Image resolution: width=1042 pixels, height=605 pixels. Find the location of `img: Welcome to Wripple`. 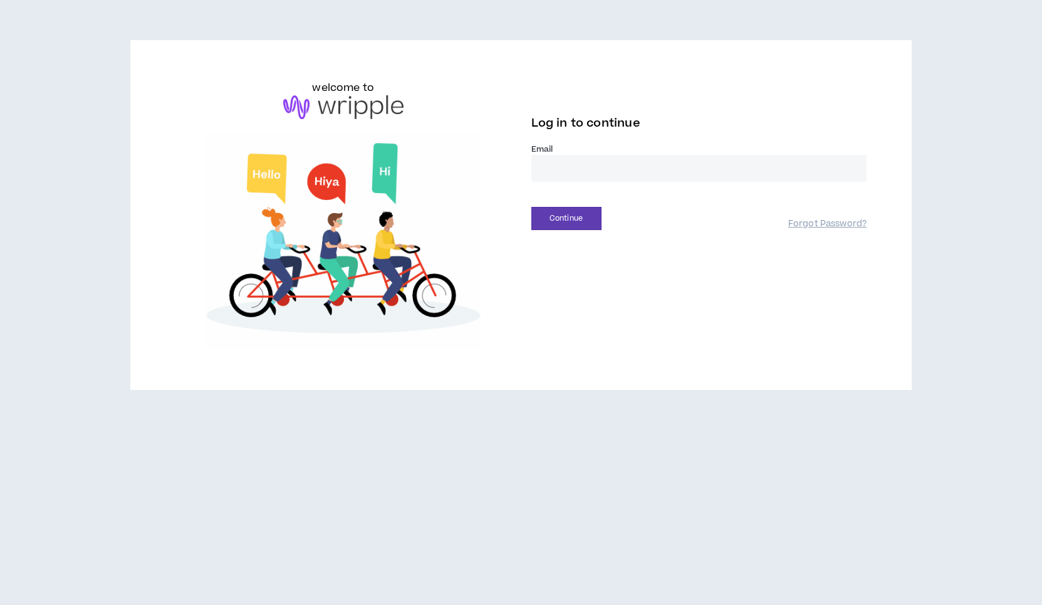

img: Welcome to Wripple is located at coordinates (343, 241).